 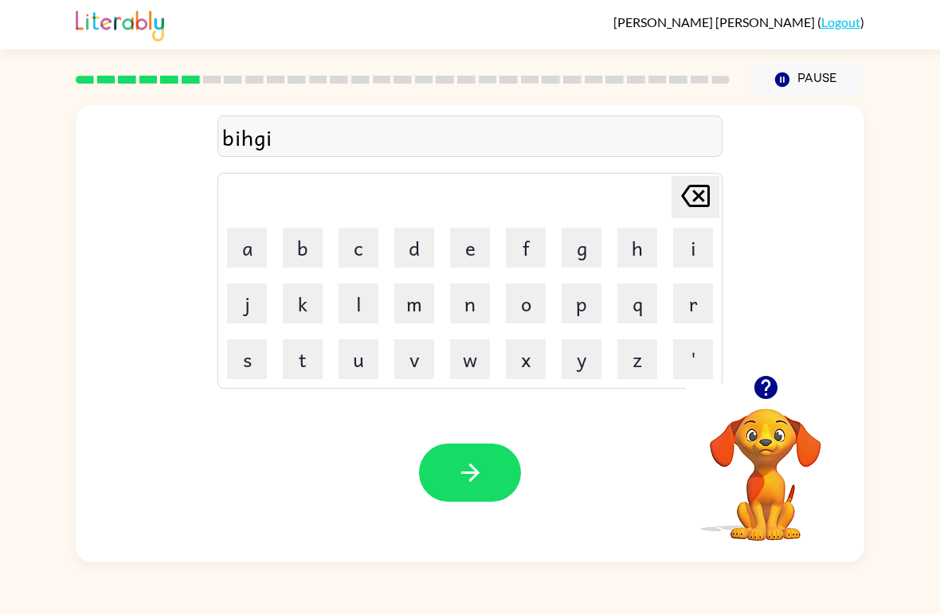 What do you see at coordinates (581, 359) in the screenshot?
I see `button: y` at bounding box center [581, 359].